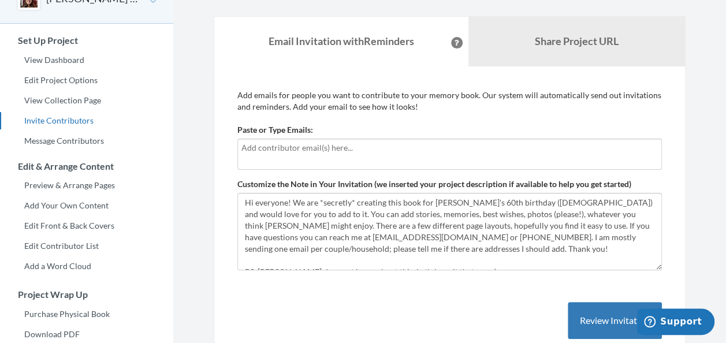 The image size is (726, 343). I want to click on b: Share Project URL, so click(576, 41).